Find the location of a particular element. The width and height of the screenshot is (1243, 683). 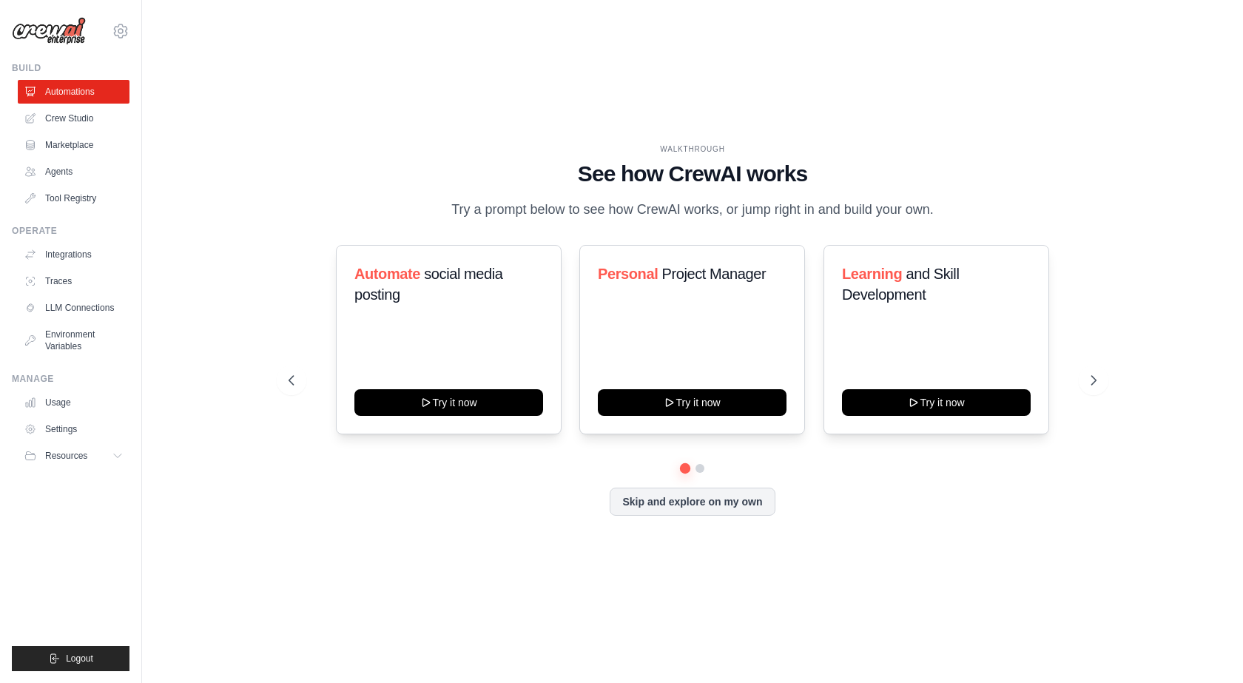

a: Automations is located at coordinates (73, 92).